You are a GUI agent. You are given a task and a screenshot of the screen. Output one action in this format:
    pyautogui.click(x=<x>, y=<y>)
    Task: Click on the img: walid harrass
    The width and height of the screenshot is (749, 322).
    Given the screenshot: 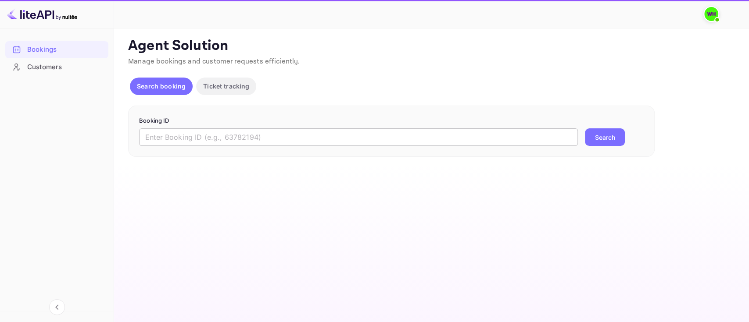 What is the action you would take?
    pyautogui.click(x=711, y=14)
    